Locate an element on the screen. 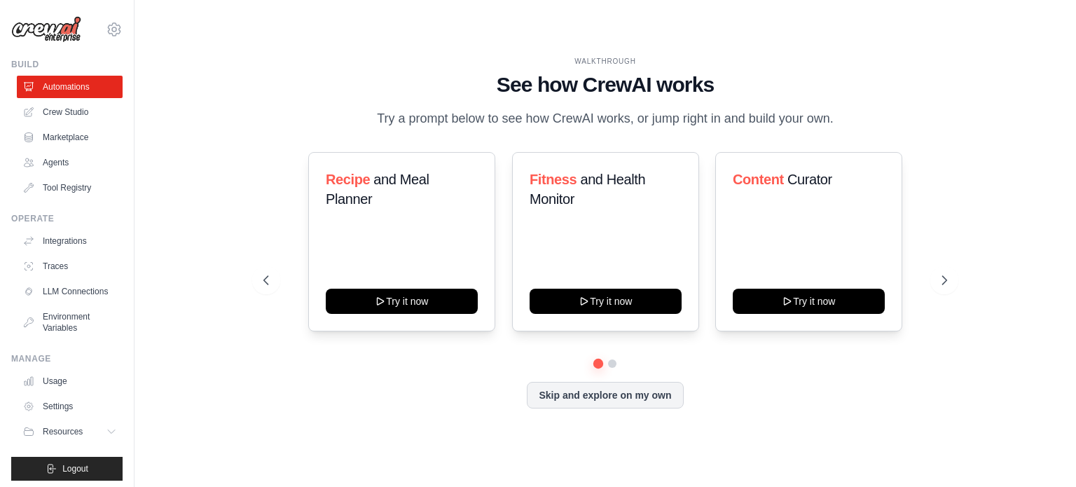  a: Tool Registry is located at coordinates (69, 188).